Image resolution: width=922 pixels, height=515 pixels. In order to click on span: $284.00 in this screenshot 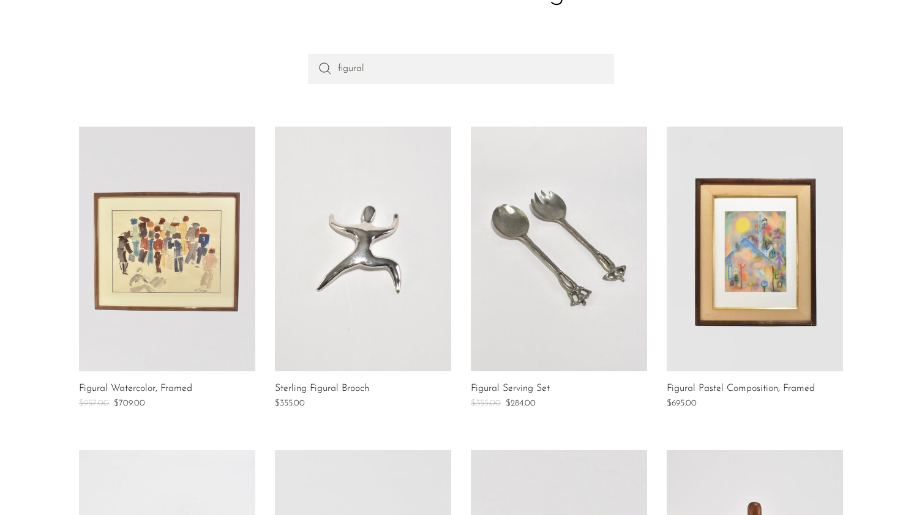, I will do `click(520, 403)`.